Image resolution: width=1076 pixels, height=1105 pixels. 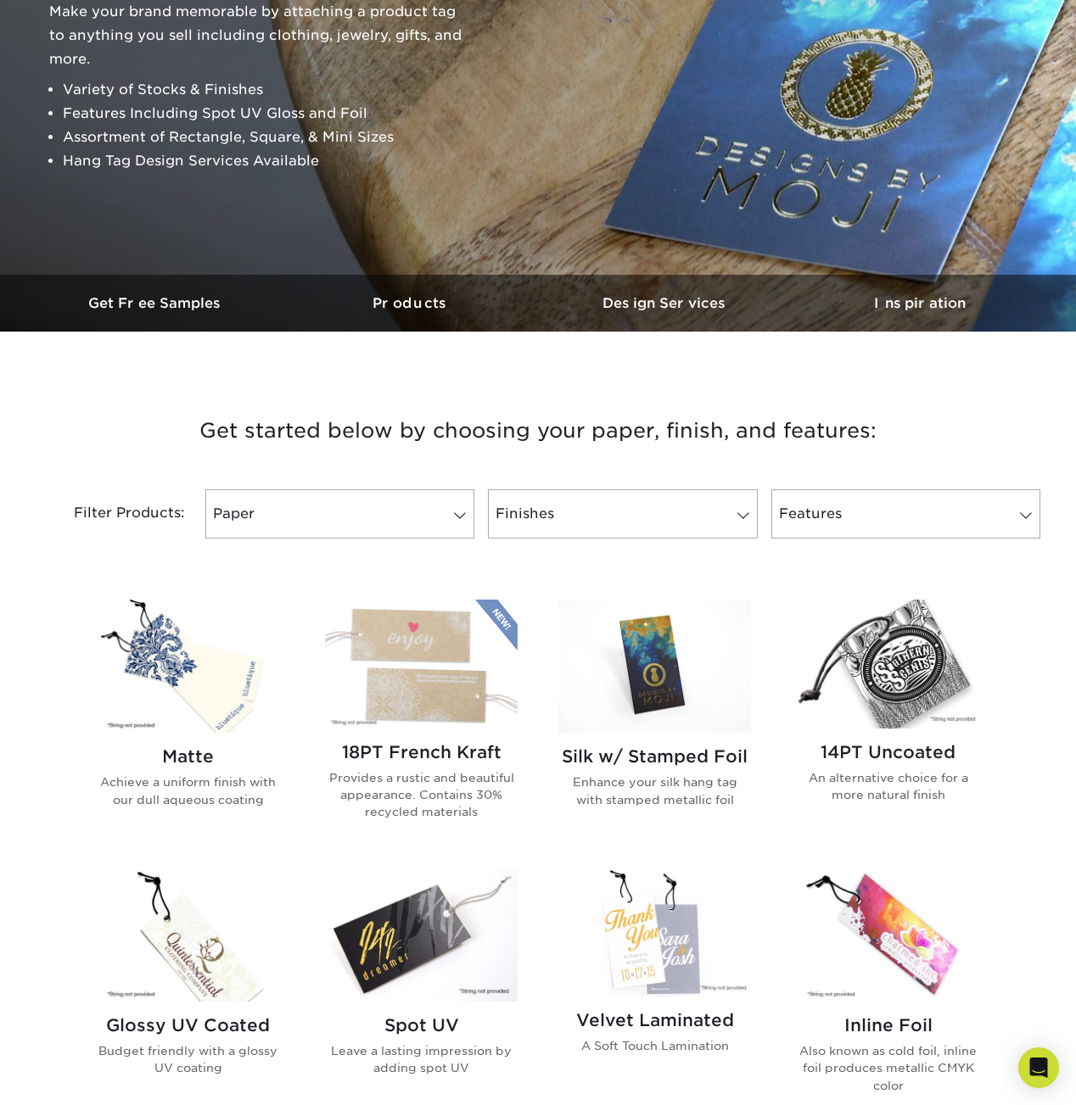 What do you see at coordinates (1038, 1068) in the screenshot?
I see `div: Open Intercom Messenger` at bounding box center [1038, 1068].